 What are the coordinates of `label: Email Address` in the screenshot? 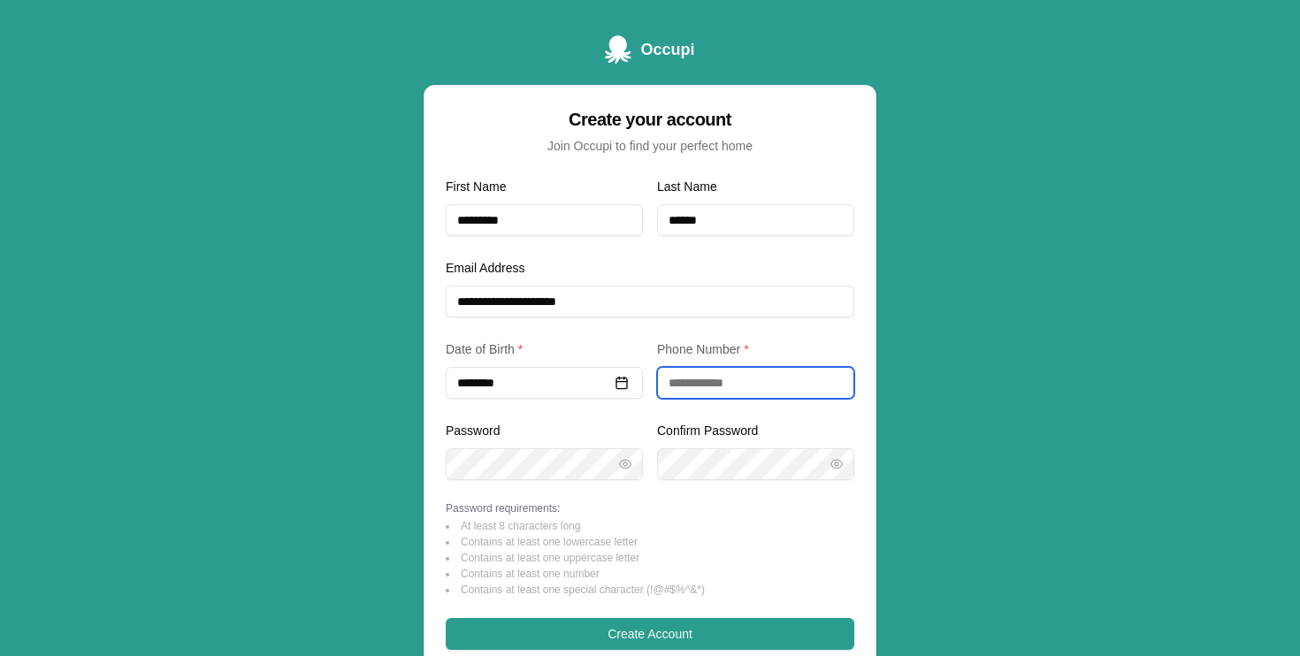 It's located at (484, 268).